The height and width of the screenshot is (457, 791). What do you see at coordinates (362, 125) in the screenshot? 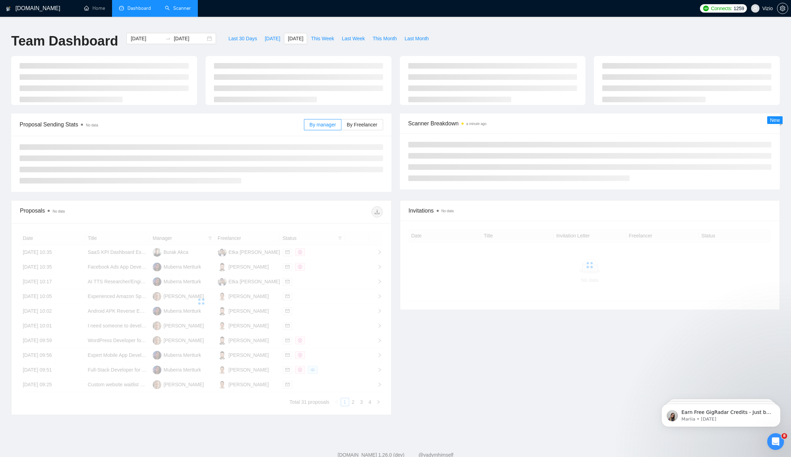
I see `span: By Freelancer` at bounding box center [362, 125].